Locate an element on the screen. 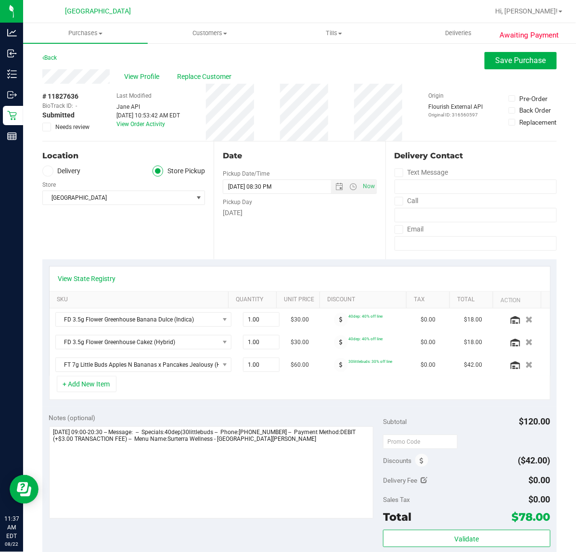  label: Last Modified is located at coordinates (134, 96).